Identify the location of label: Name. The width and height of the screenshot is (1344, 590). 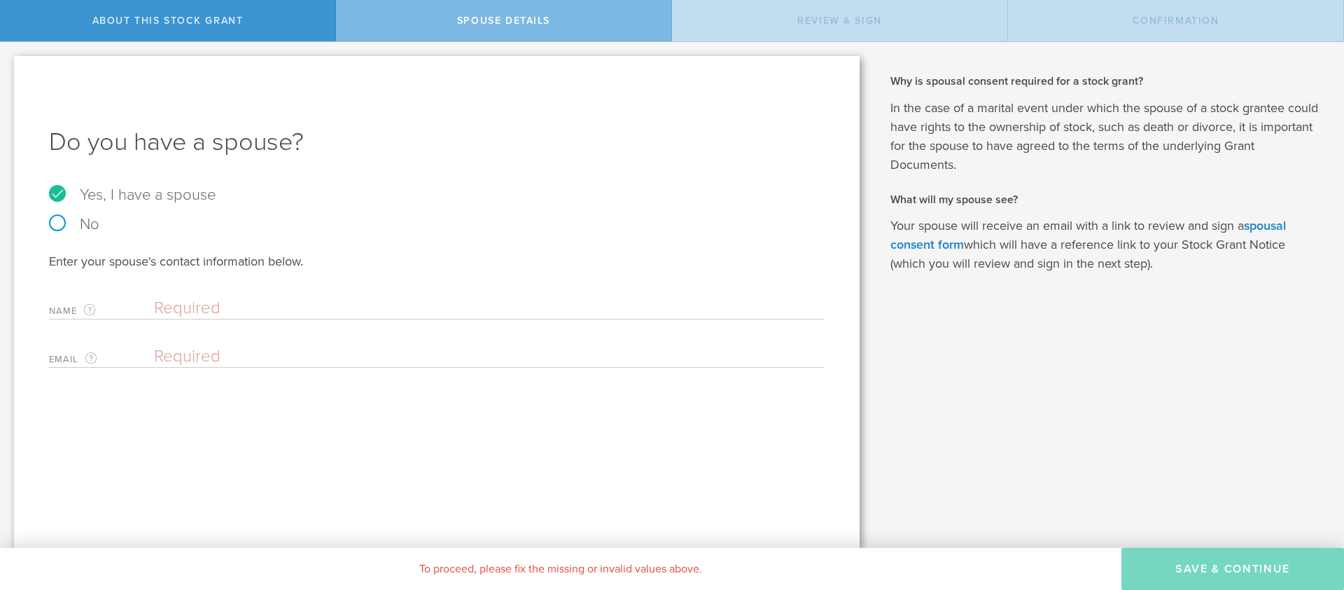
(102, 310).